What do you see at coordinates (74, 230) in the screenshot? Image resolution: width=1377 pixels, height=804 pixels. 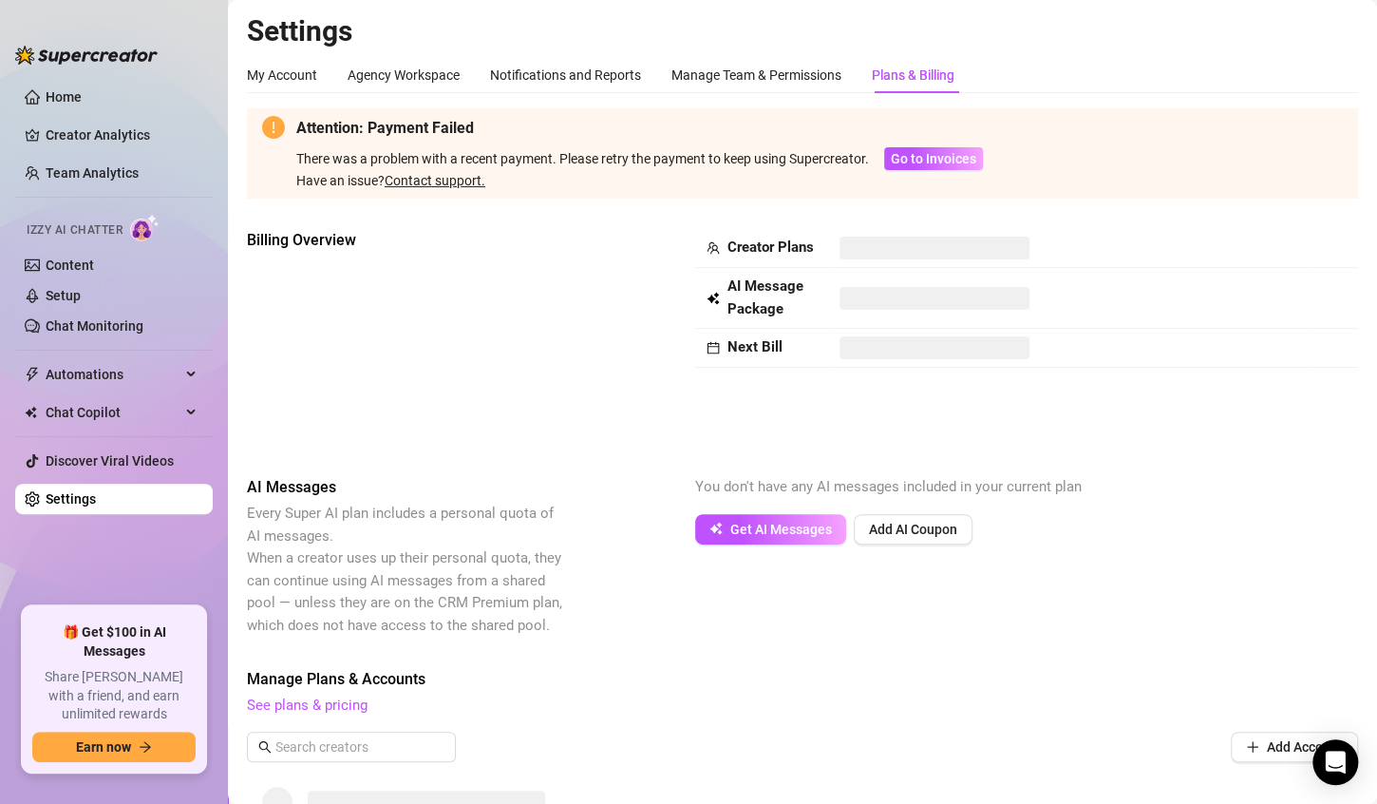 I see `span: Izzy AI Chatter` at bounding box center [74, 230].